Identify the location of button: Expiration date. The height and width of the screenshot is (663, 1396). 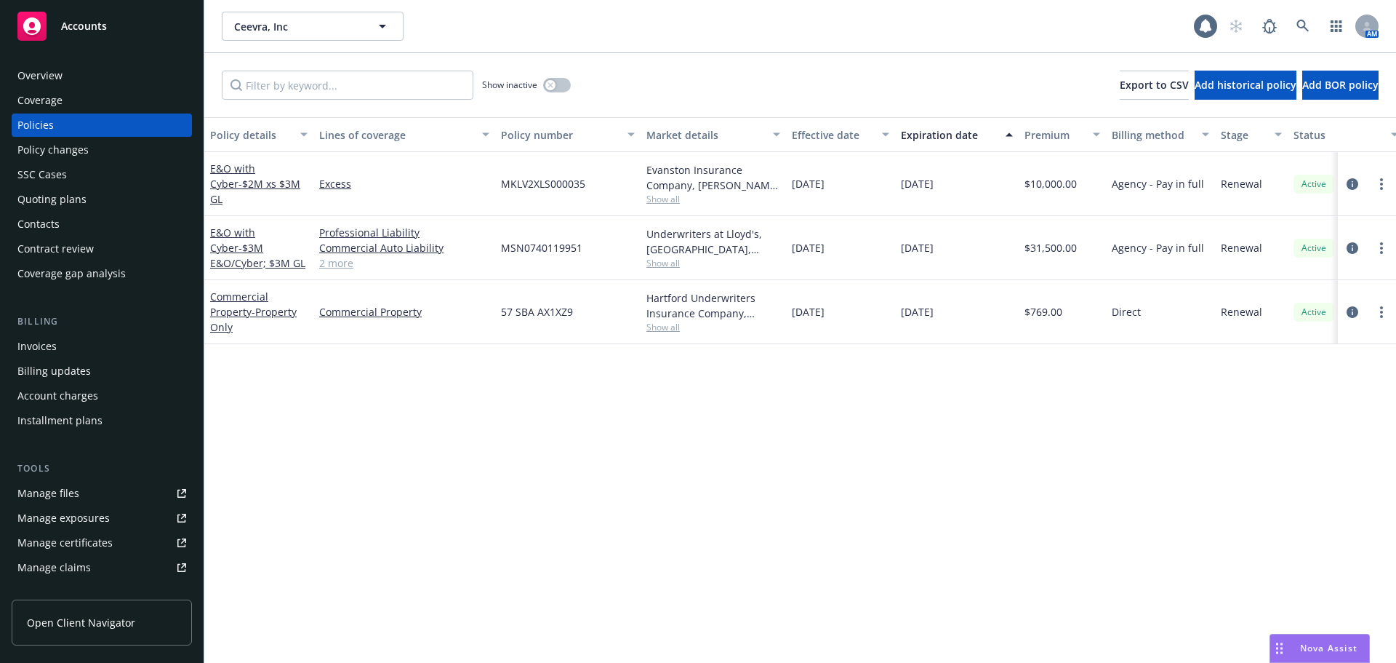
(957, 135).